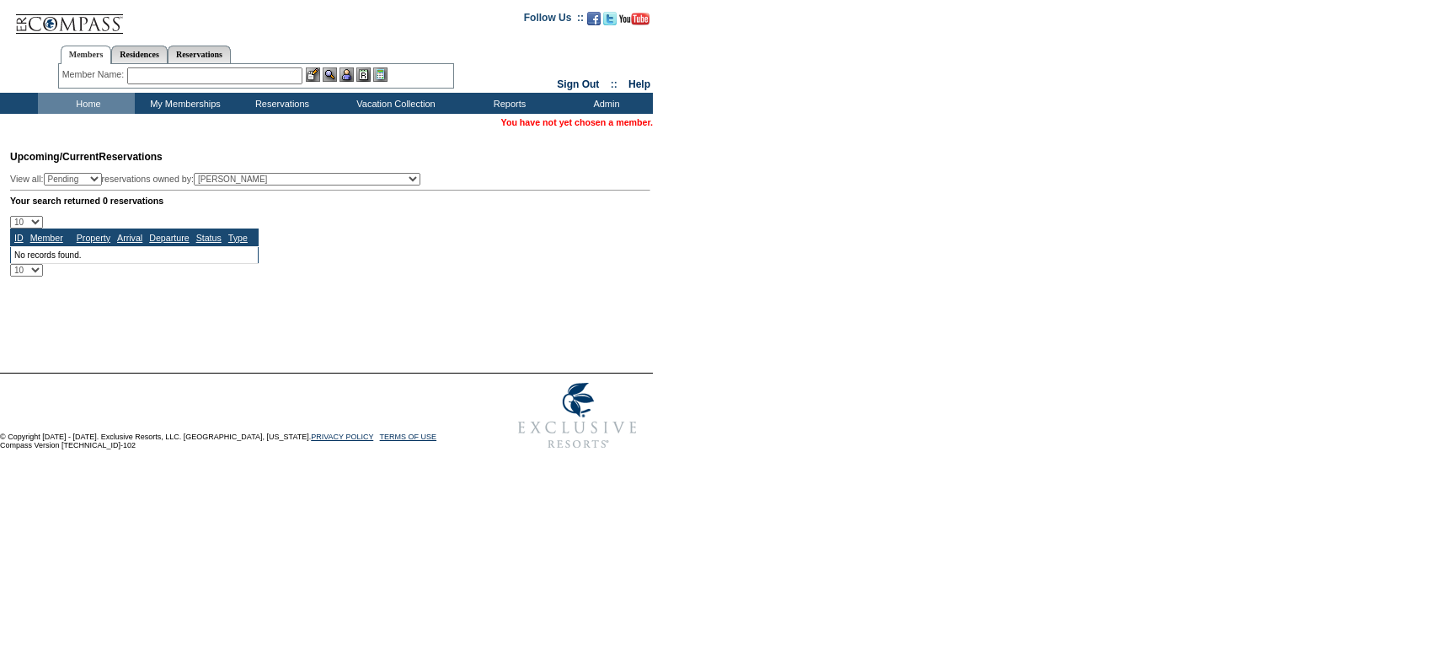 The image size is (1438, 651). What do you see at coordinates (329, 74) in the screenshot?
I see `img: View` at bounding box center [329, 74].